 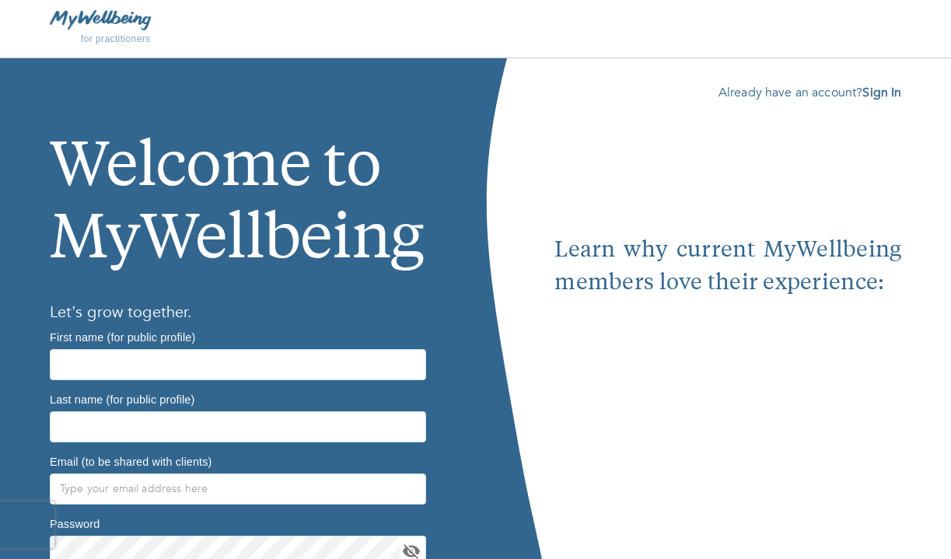 What do you see at coordinates (75, 523) in the screenshot?
I see `label: Password` at bounding box center [75, 523].